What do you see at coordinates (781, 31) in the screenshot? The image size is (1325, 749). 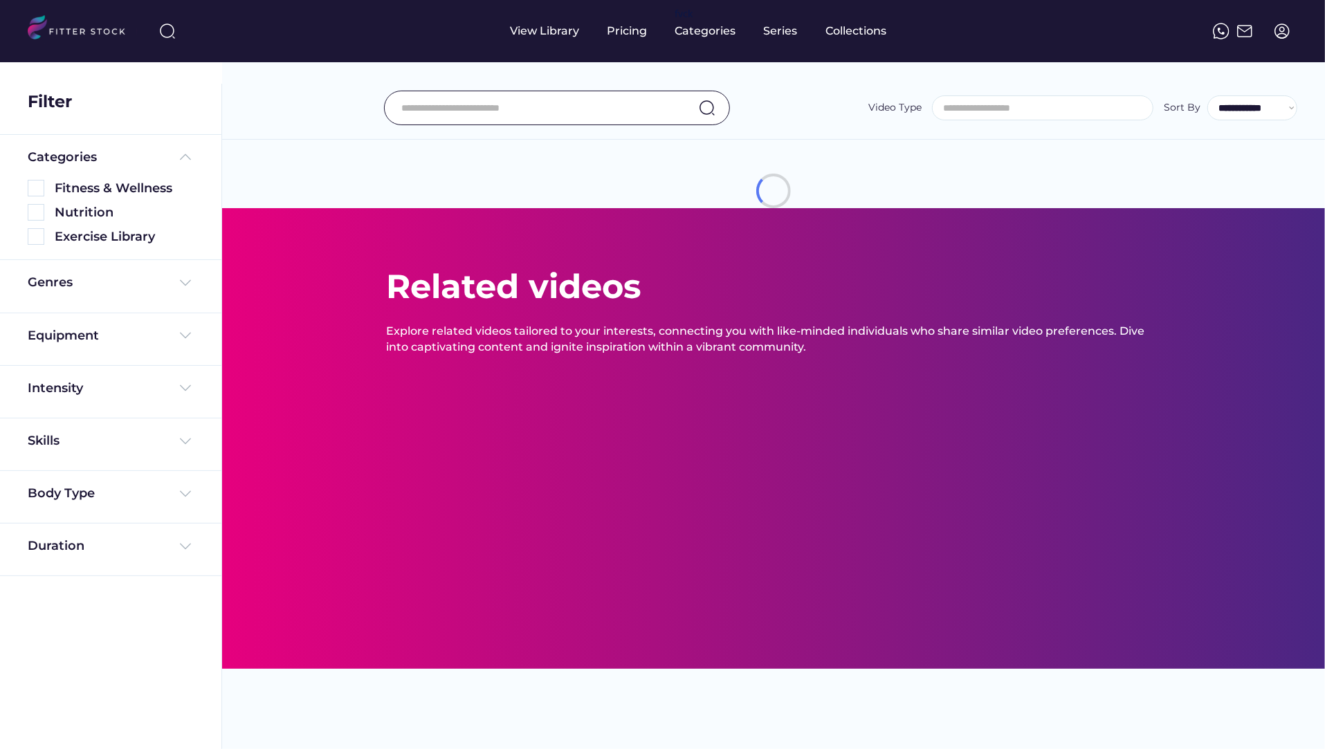 I see `div: Series` at bounding box center [781, 31].